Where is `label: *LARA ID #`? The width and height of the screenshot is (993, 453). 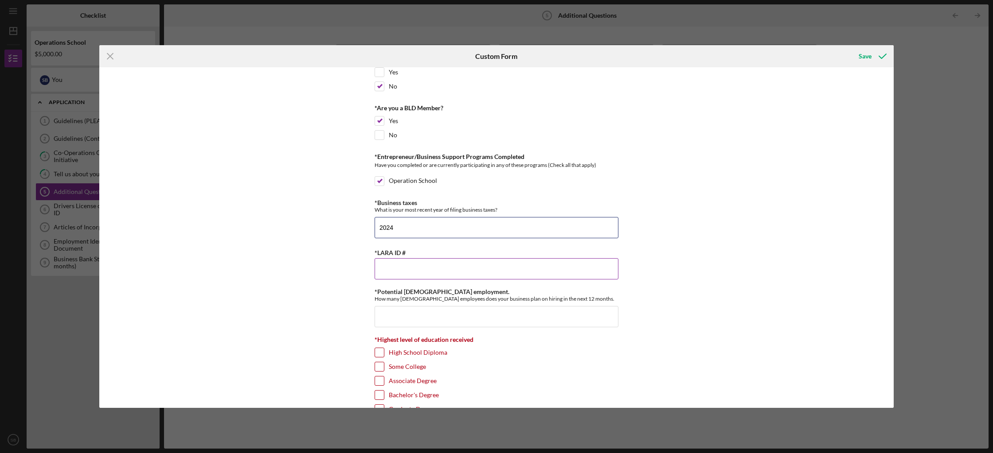 label: *LARA ID # is located at coordinates (390, 253).